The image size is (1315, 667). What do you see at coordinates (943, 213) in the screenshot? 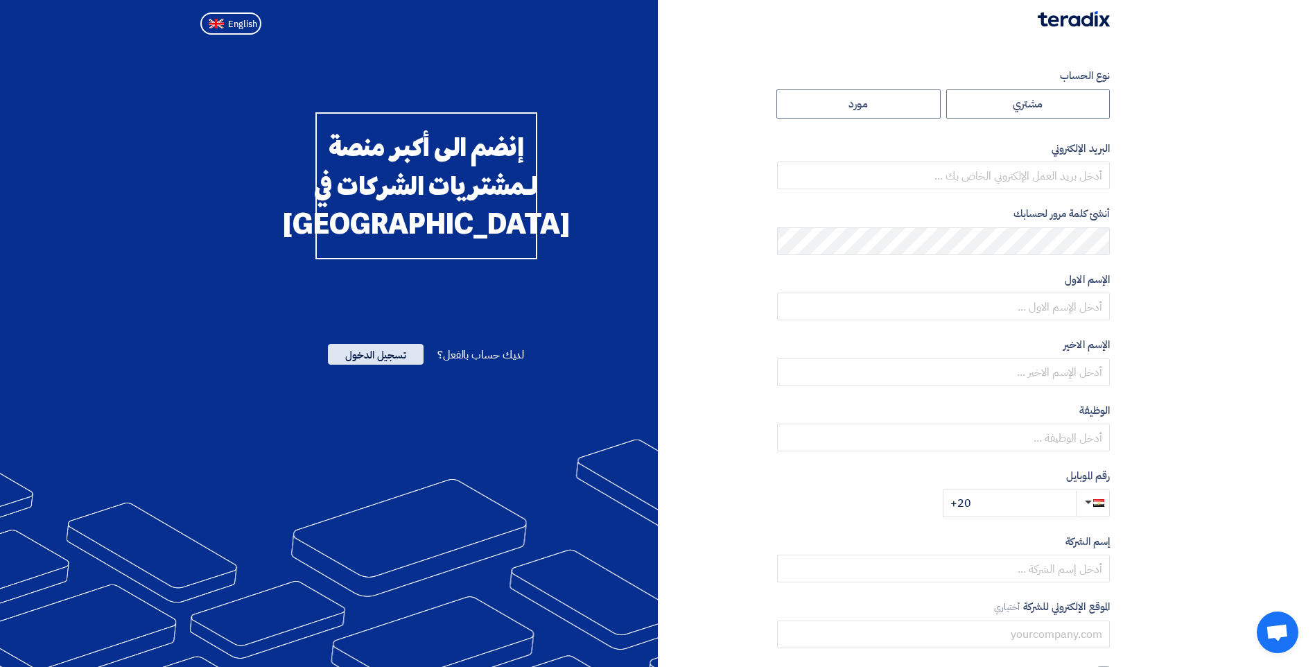
I see `label: أنشئ كلمة مرور لحسابك` at bounding box center [943, 213].